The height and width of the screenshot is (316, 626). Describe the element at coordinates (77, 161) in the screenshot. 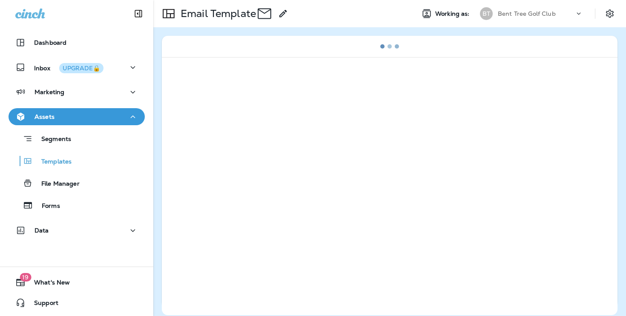

I see `button: Templates` at that location.